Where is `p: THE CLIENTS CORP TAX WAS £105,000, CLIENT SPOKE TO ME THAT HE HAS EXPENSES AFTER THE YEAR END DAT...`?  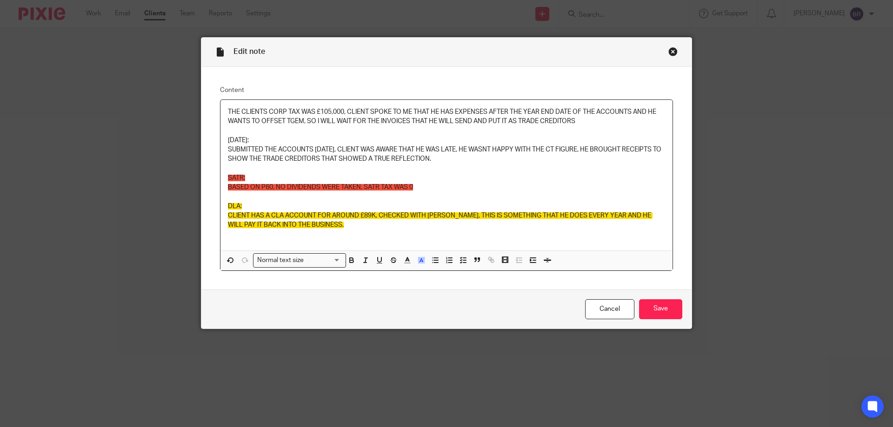 p: THE CLIENTS CORP TAX WAS £105,000, CLIENT SPOKE TO ME THAT HE HAS EXPENSES AFTER THE YEAR END DAT... is located at coordinates (446, 117).